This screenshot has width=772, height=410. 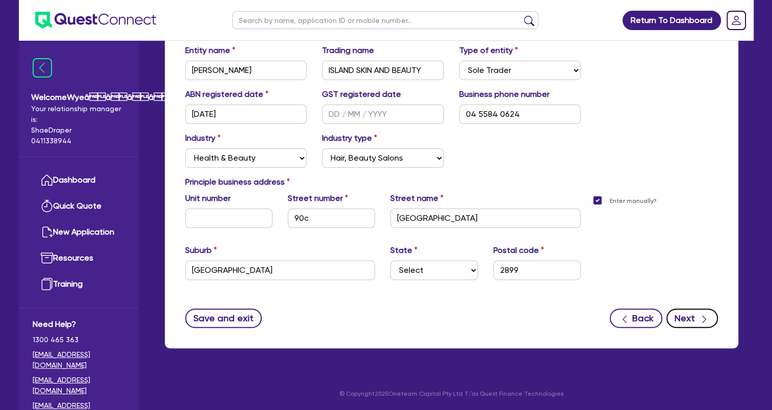 I want to click on label: State, so click(x=404, y=251).